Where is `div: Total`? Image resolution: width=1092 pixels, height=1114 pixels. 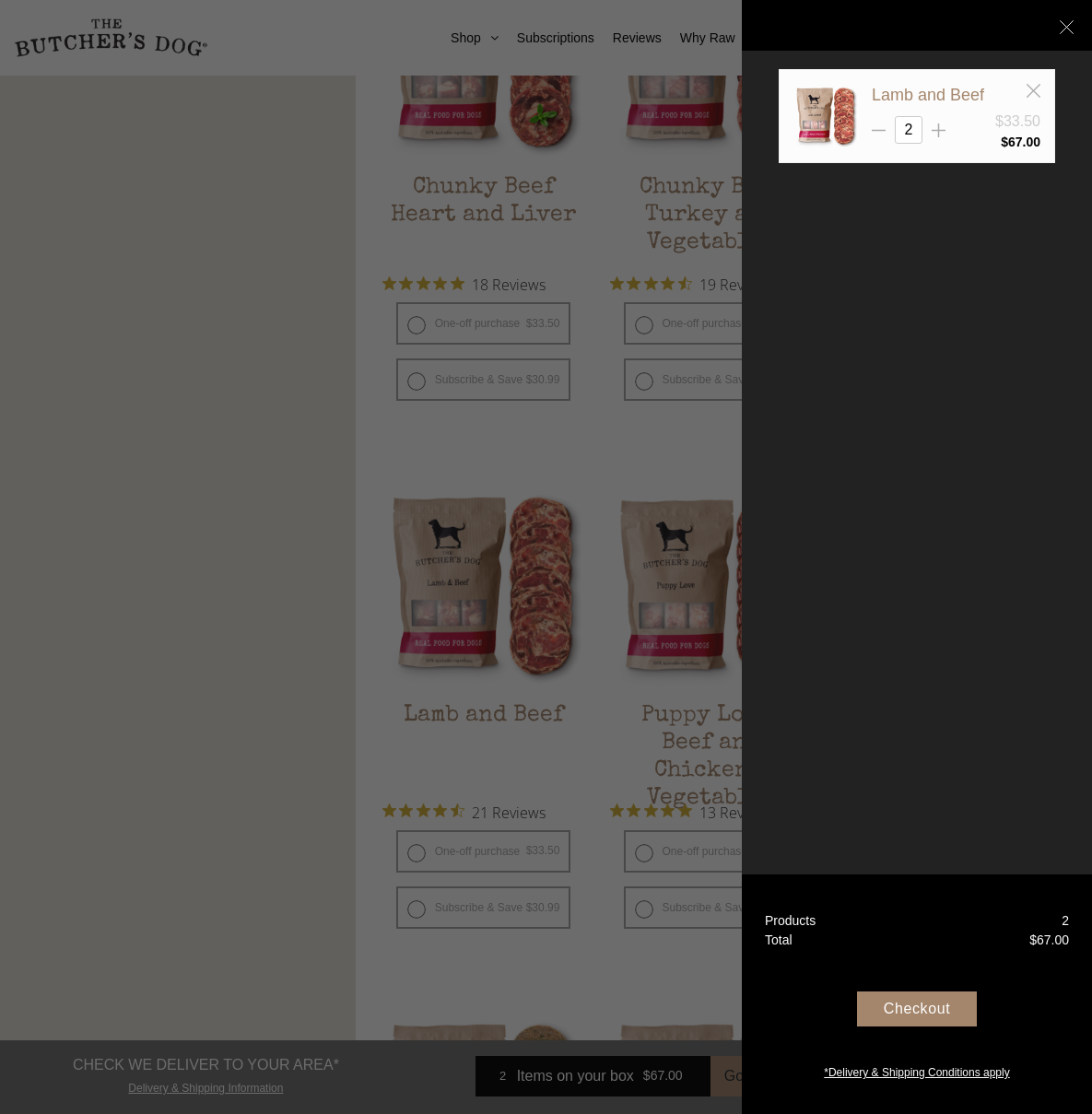 div: Total is located at coordinates (779, 940).